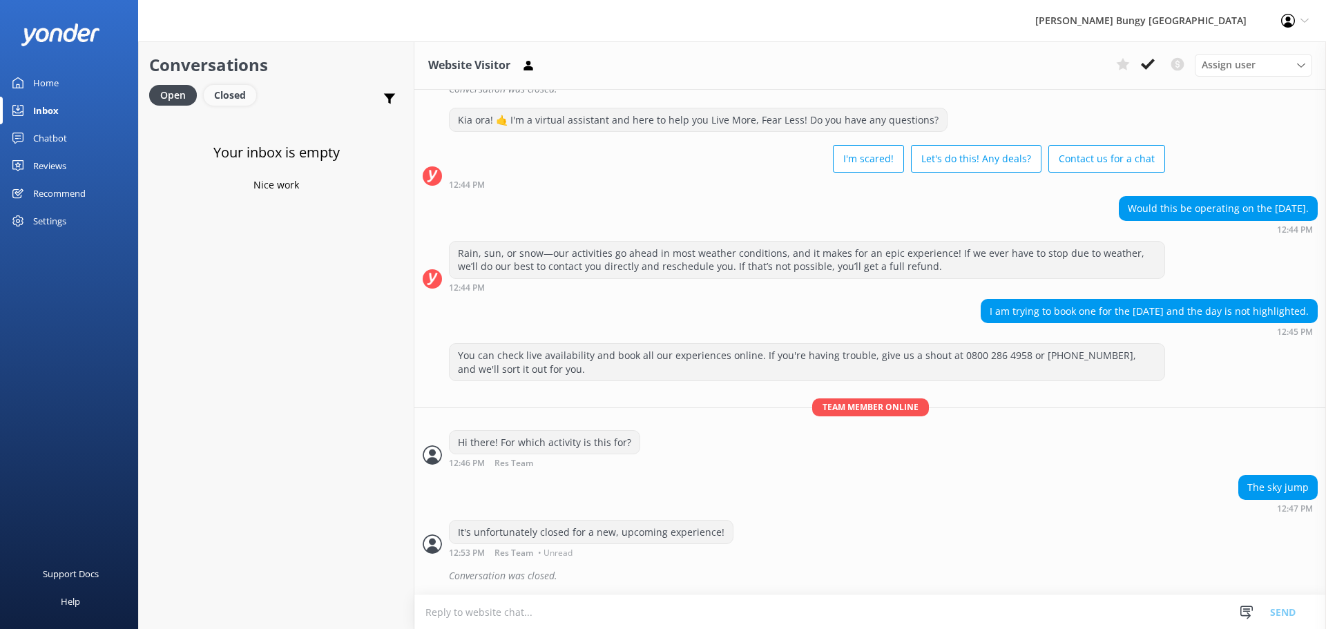 This screenshot has width=1326, height=629. Describe the element at coordinates (230, 95) in the screenshot. I see `div: Closed` at that location.